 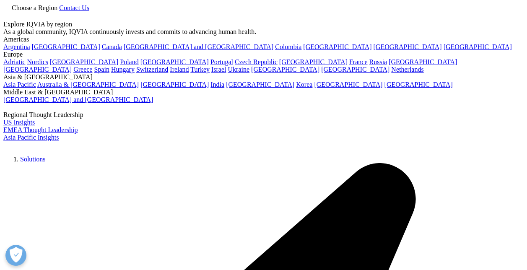 What do you see at coordinates (31, 137) in the screenshot?
I see `a: Asia Pacific Insights` at bounding box center [31, 137].